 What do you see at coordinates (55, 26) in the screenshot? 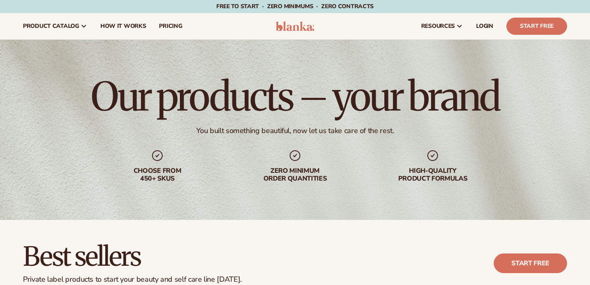
I see `a: product catalog` at bounding box center [55, 26].